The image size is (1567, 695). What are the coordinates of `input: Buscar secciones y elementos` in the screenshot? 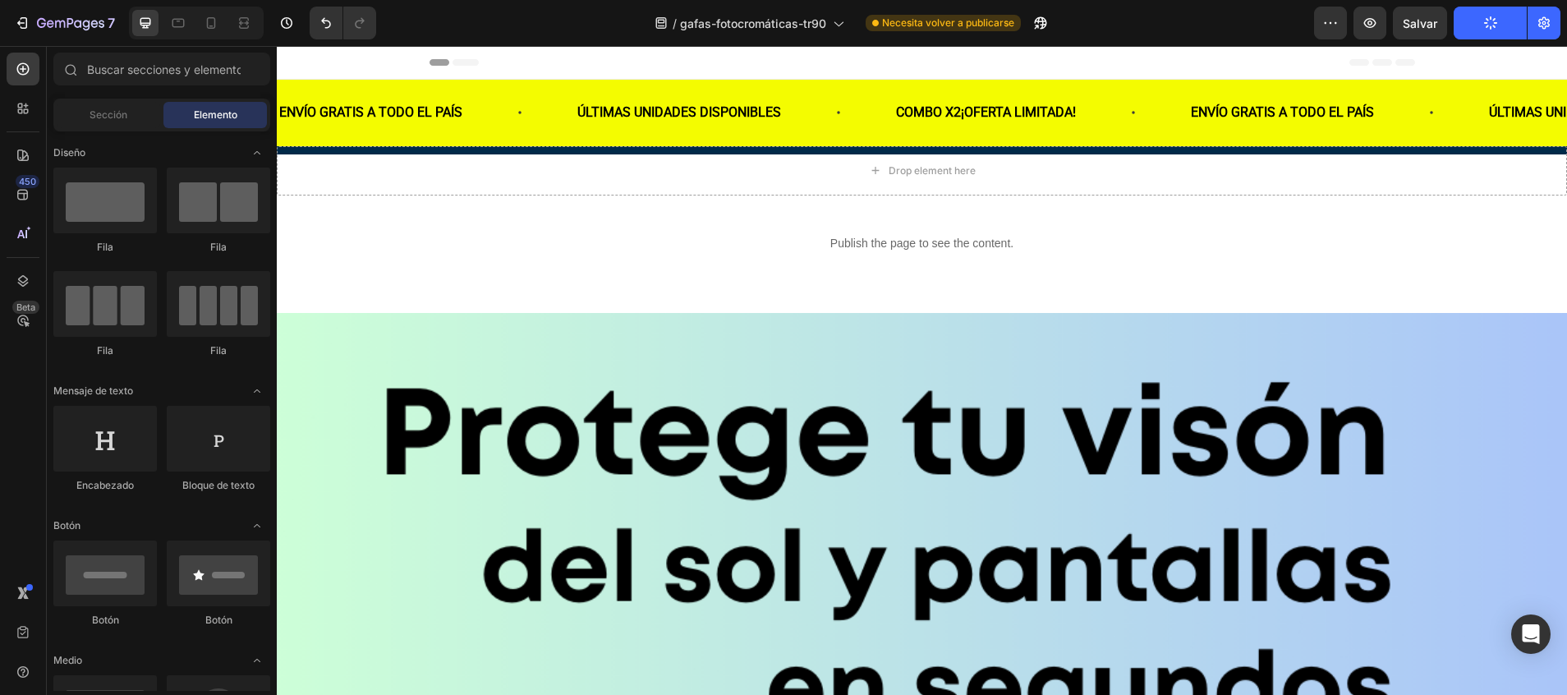 It's located at (162, 69).